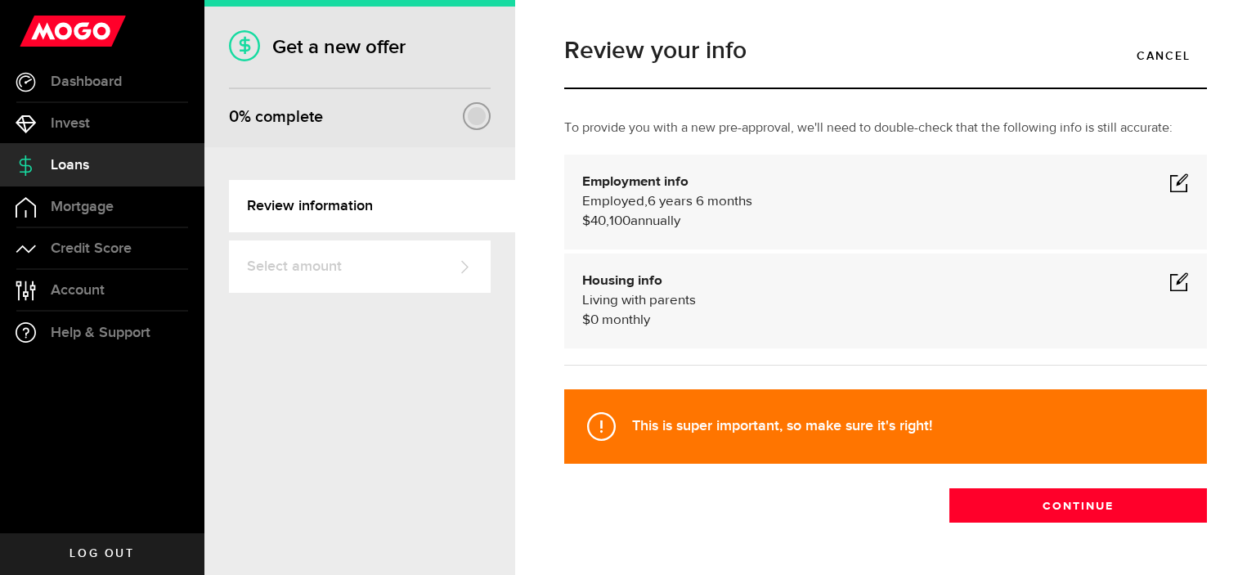 The width and height of the screenshot is (1256, 575). What do you see at coordinates (91, 249) in the screenshot?
I see `span: Credit Score` at bounding box center [91, 249].